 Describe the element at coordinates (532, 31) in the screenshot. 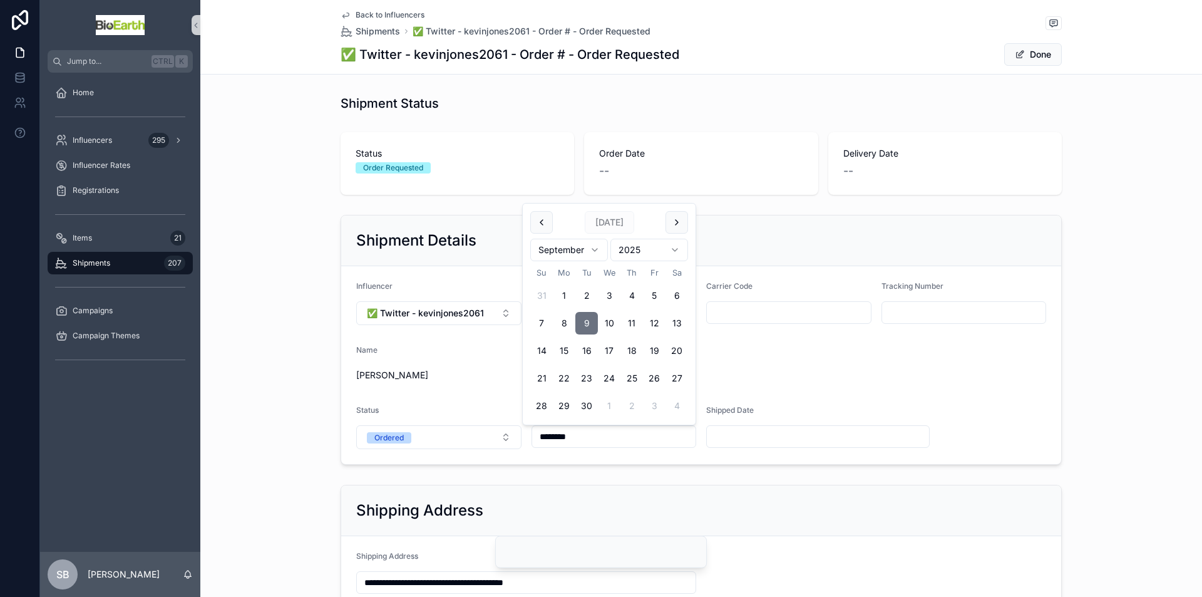

I see `span: ✅ Twitter - kevinjones2061 - Order # - Order Requested` at that location.